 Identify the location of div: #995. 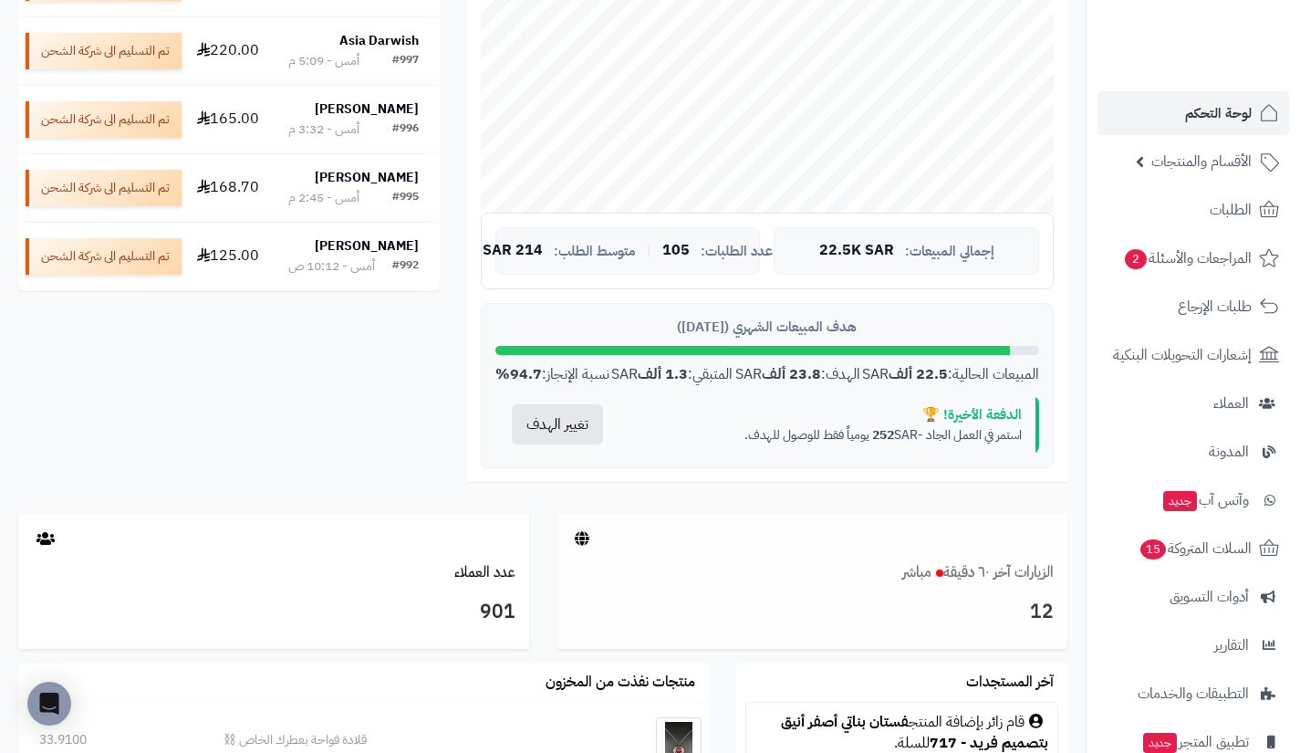
(405, 198).